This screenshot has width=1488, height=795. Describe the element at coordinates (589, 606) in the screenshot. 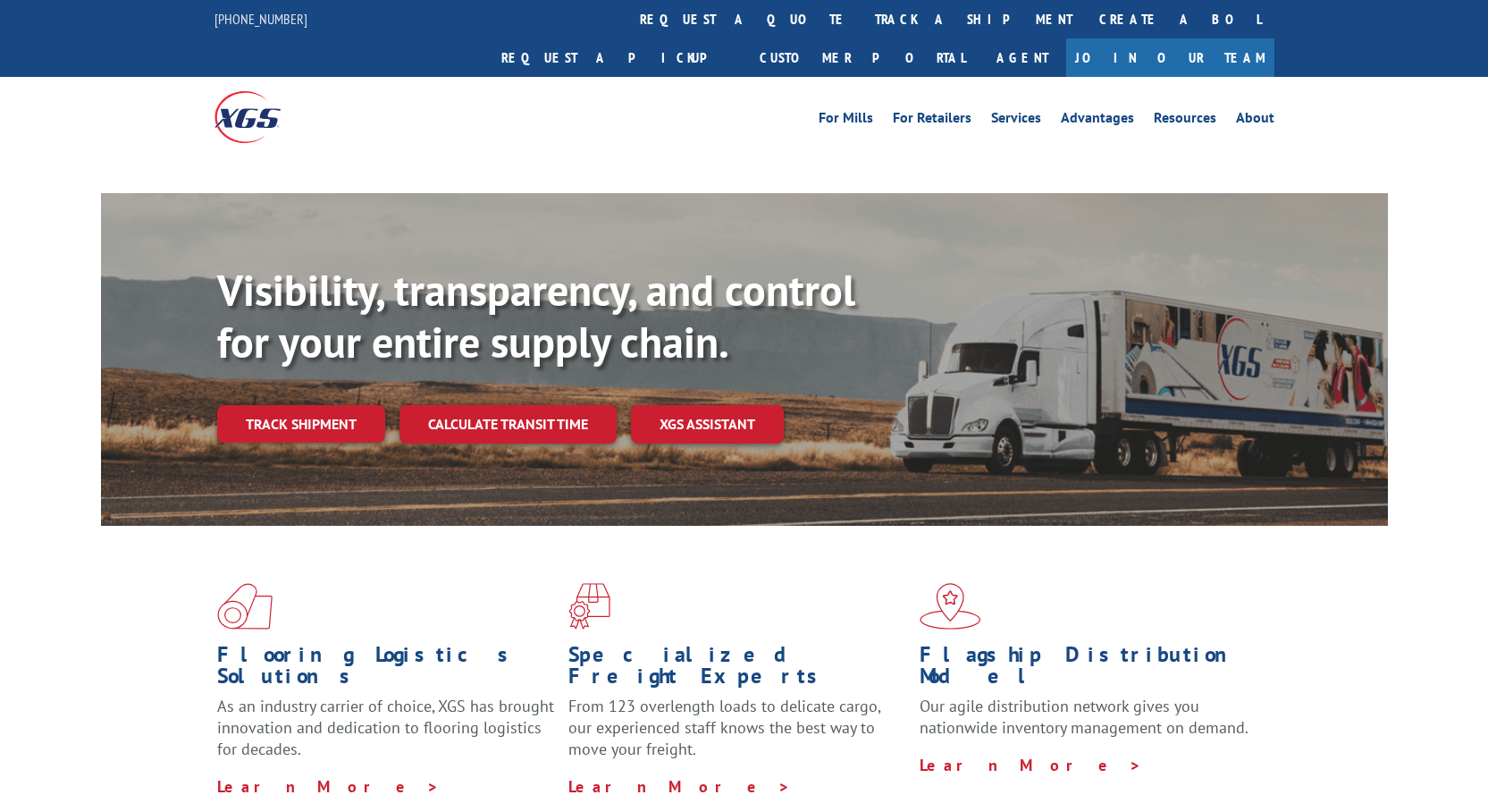

I see `img: xgs-icon-focused-on-flooring-red` at that location.